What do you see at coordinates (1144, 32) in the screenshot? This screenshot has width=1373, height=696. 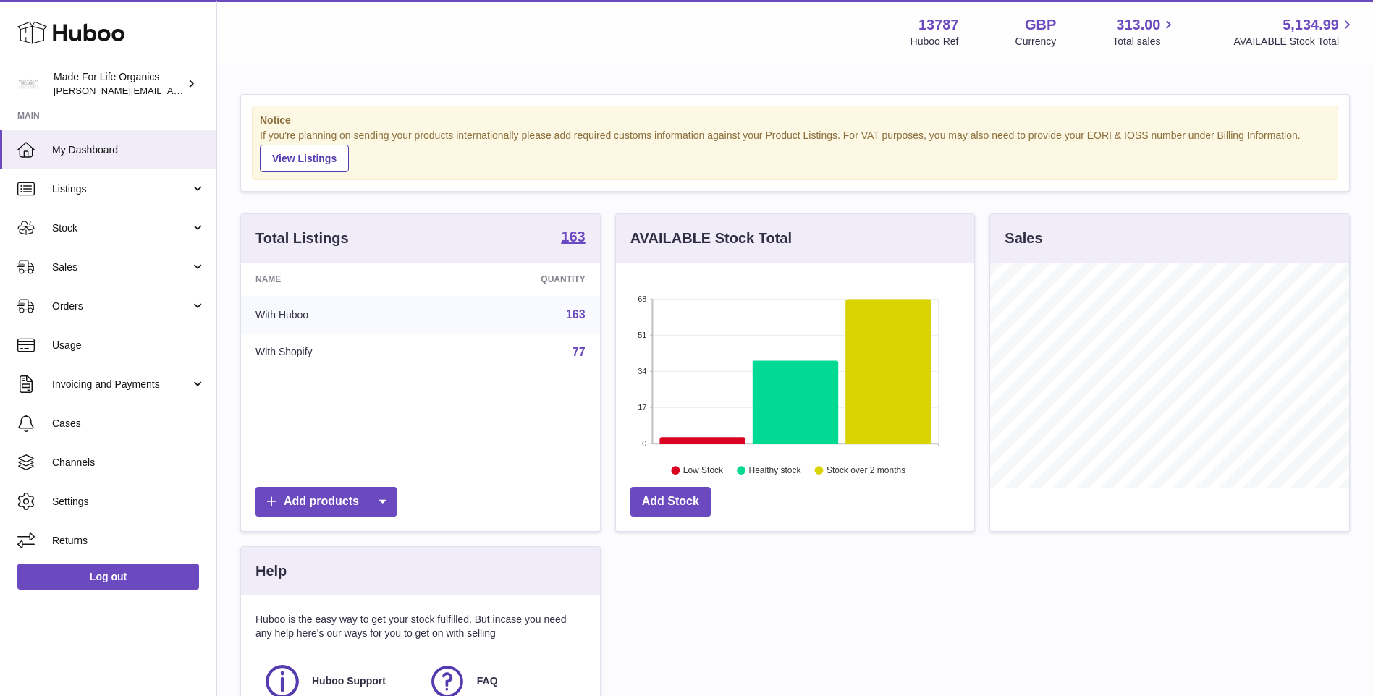 I see `a: 313.00 Total sales` at bounding box center [1144, 32].